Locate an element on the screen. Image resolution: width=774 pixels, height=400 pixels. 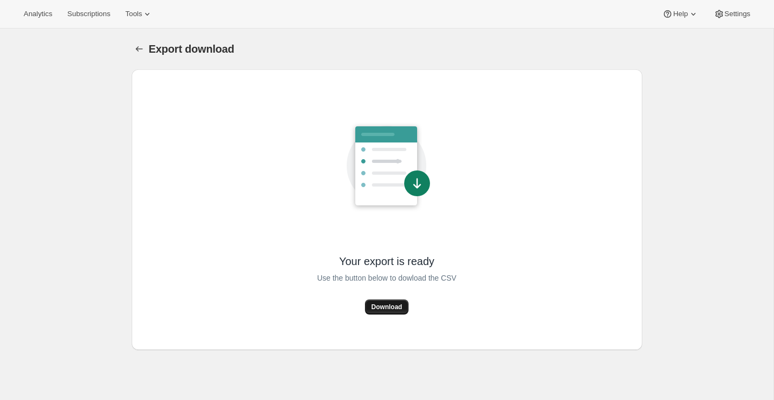
button: Download is located at coordinates (386, 307).